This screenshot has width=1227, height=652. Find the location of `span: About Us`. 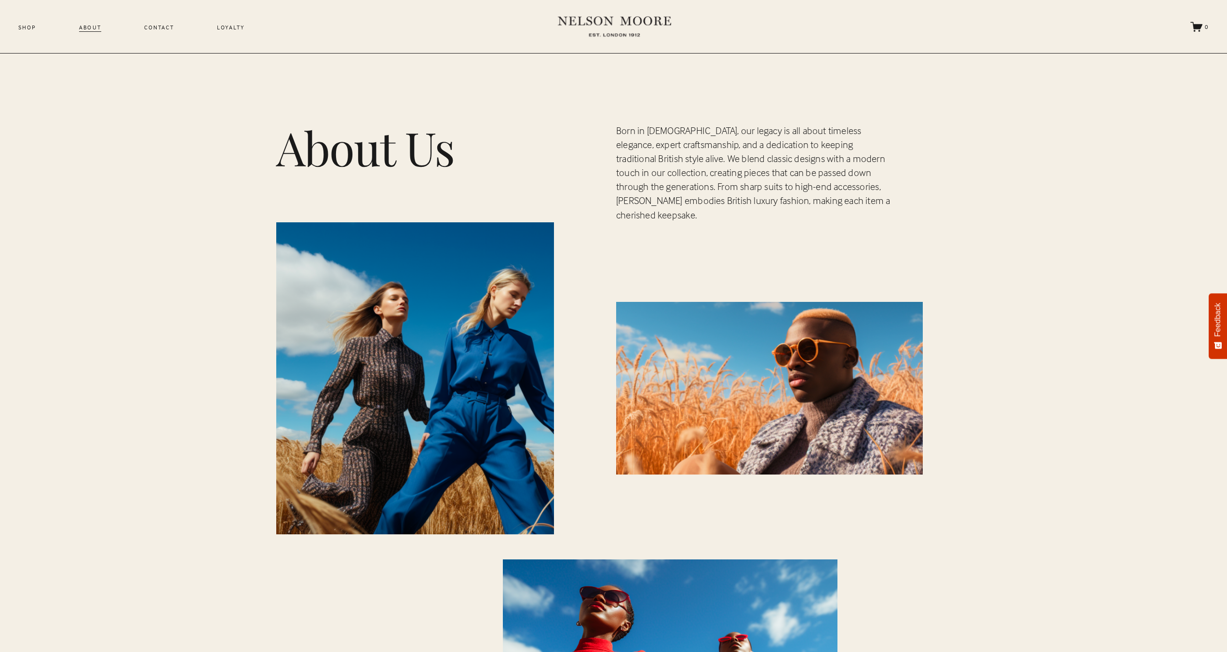

span: About Us is located at coordinates (365, 147).